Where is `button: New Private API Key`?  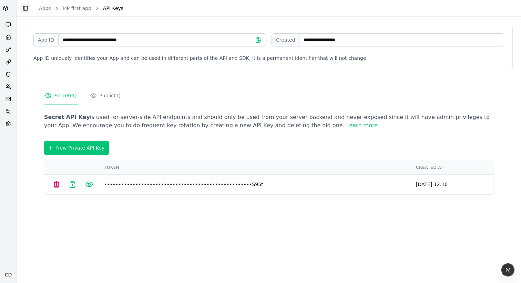
button: New Private API Key is located at coordinates (76, 148).